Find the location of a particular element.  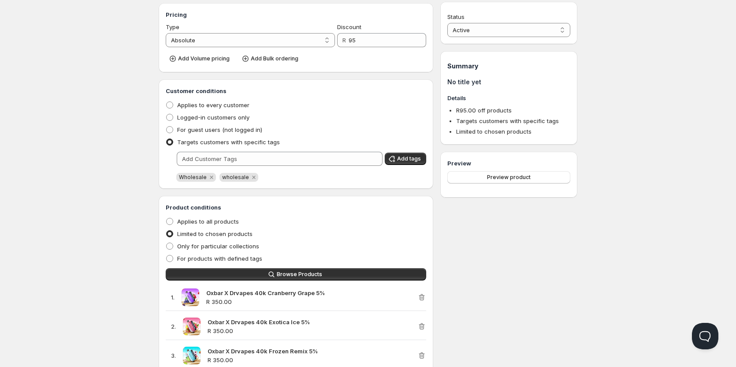

span: Only for particular collections is located at coordinates (218, 246).